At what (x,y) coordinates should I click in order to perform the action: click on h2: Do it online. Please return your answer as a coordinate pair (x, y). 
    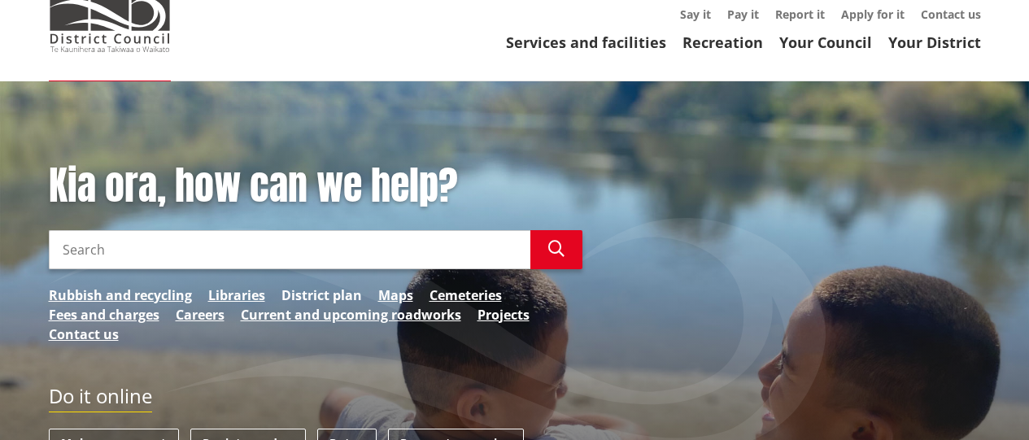
    Looking at the image, I should click on (100, 399).